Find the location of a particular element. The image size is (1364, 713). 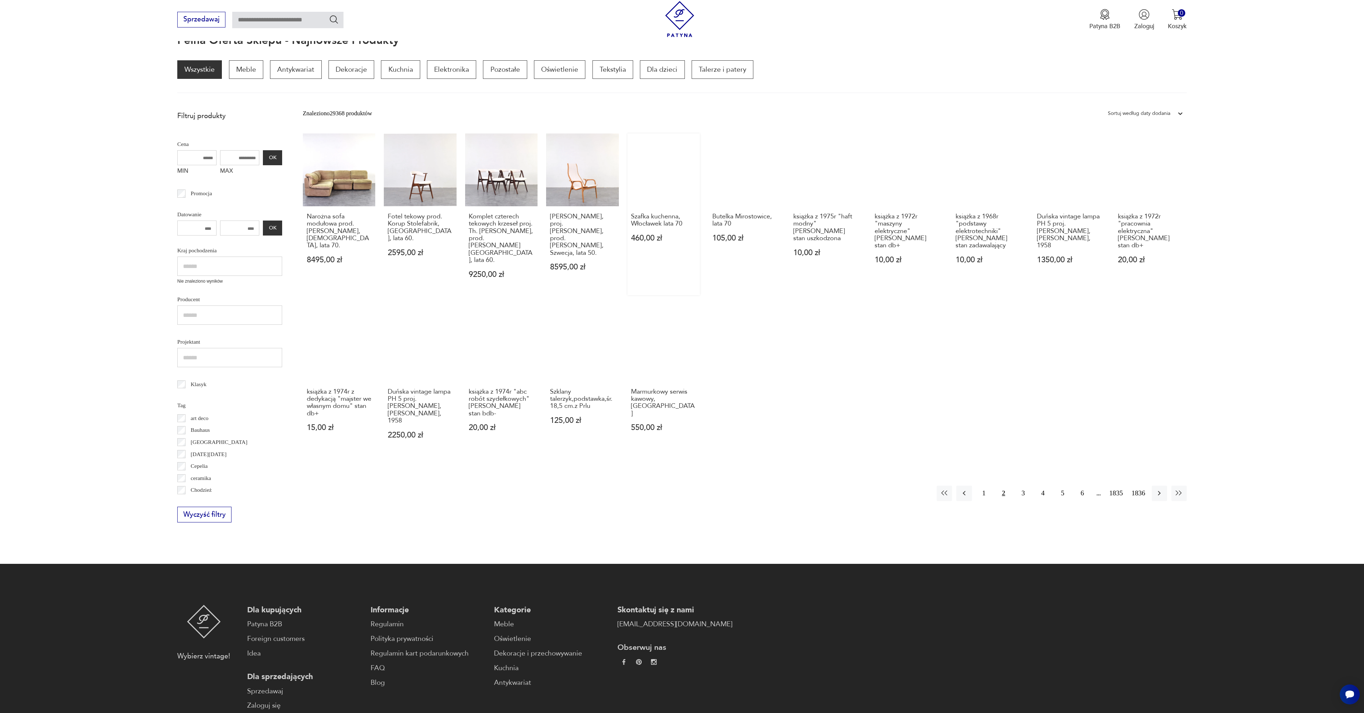

a: Antykwariat is located at coordinates (296, 70).